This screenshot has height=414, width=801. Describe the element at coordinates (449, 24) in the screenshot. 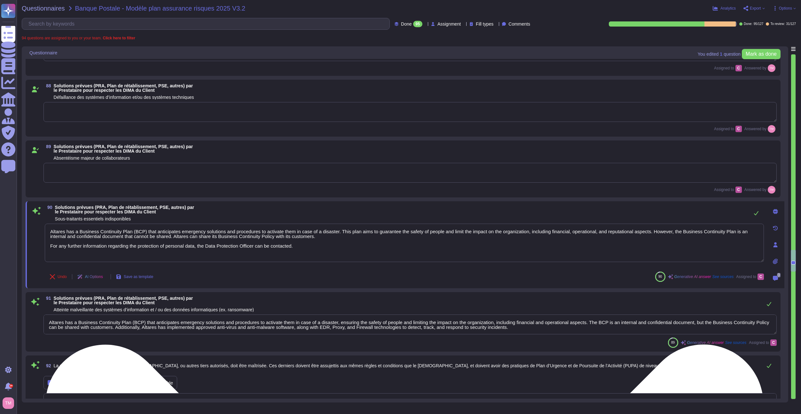

I see `span: Assignment` at that location.